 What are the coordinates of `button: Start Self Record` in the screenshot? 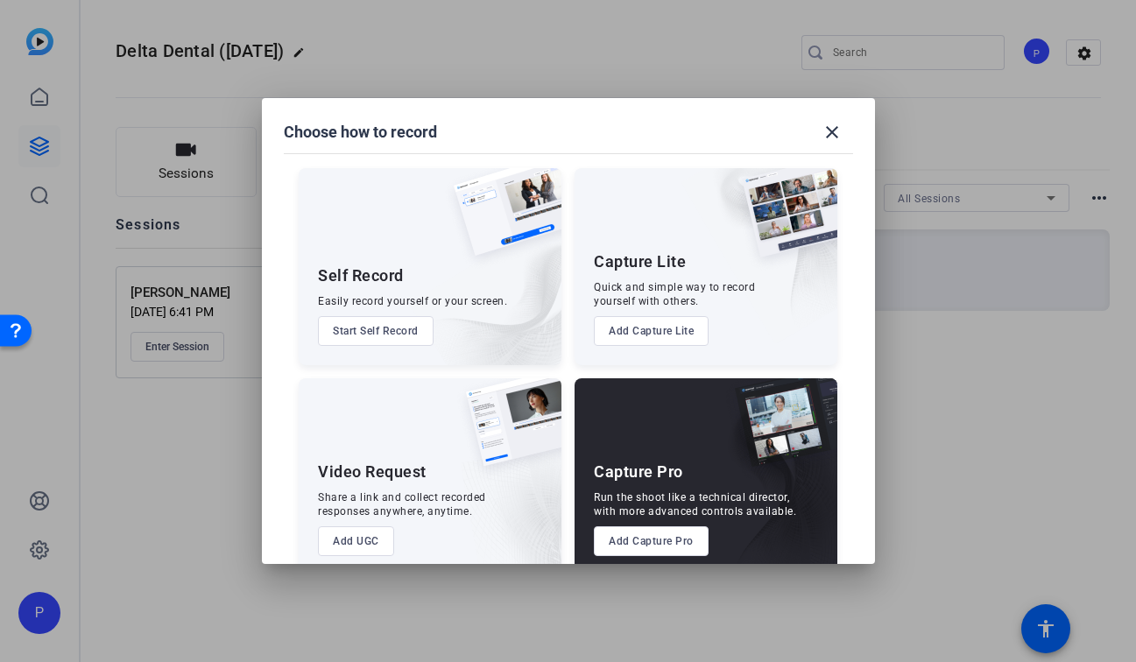 It's located at (376, 331).